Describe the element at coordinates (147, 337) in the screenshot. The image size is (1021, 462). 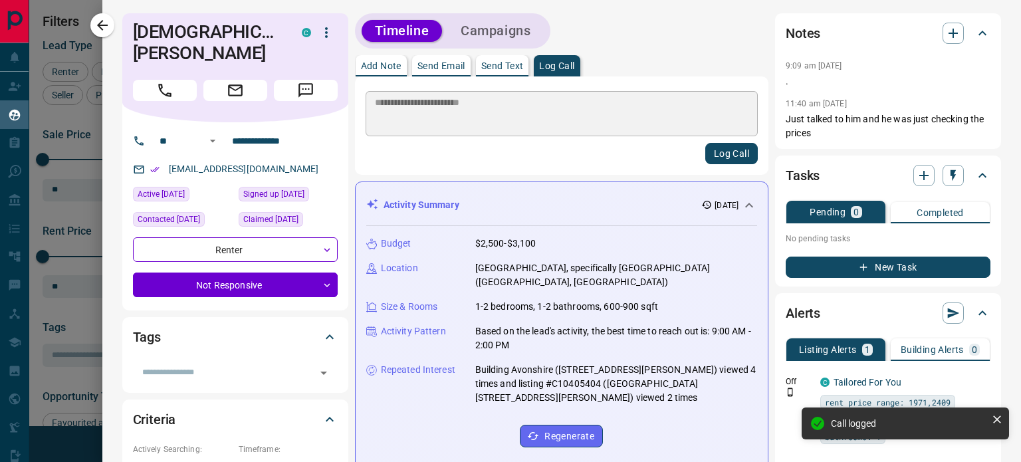
I see `h2: Tags` at that location.